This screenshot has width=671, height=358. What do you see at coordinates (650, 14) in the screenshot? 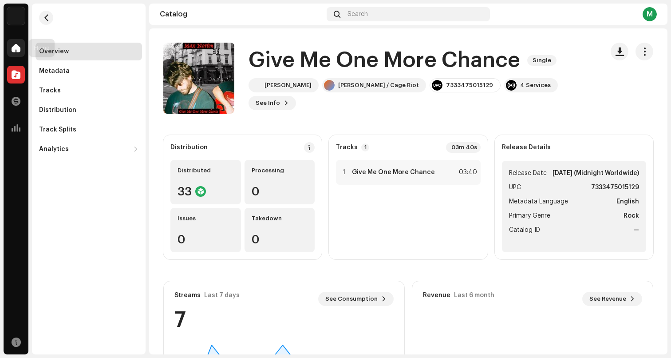
I see `div: M` at bounding box center [650, 14].